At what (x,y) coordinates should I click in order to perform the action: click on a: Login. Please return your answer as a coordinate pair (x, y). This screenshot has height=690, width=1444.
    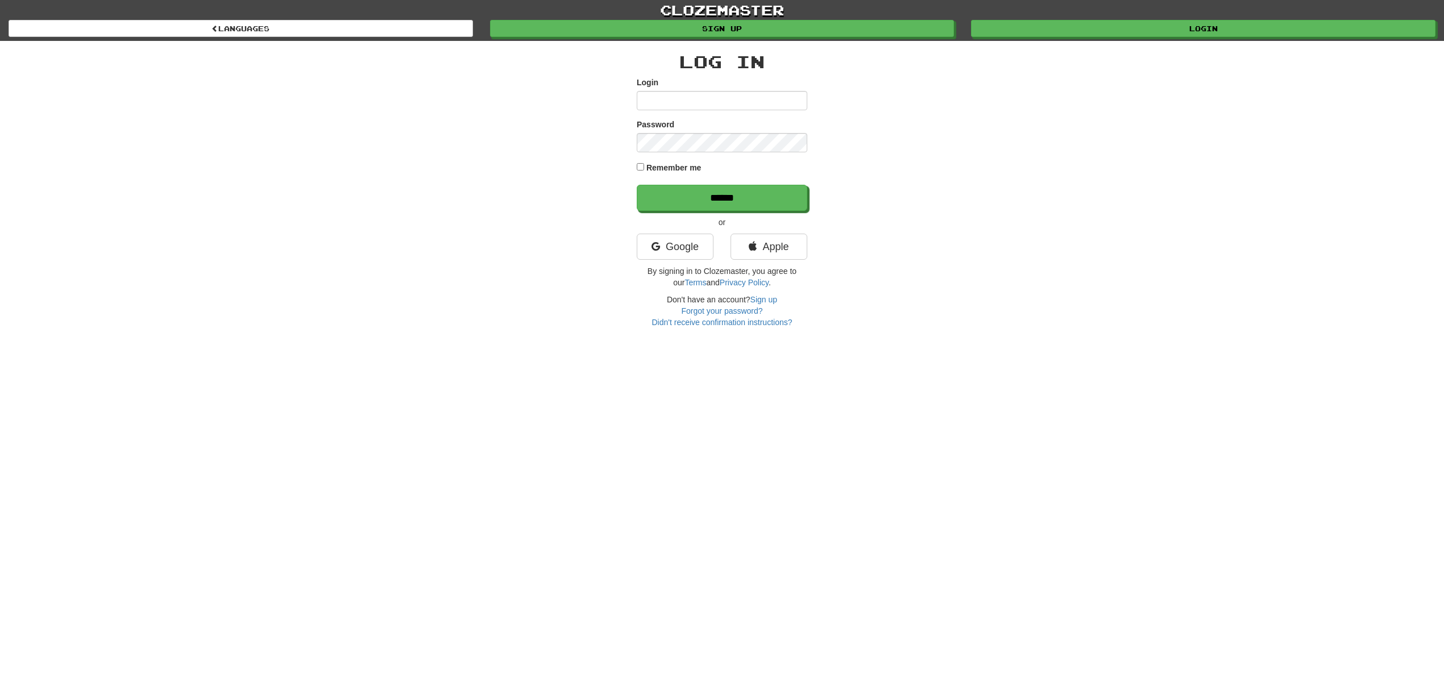
    Looking at the image, I should click on (1203, 28).